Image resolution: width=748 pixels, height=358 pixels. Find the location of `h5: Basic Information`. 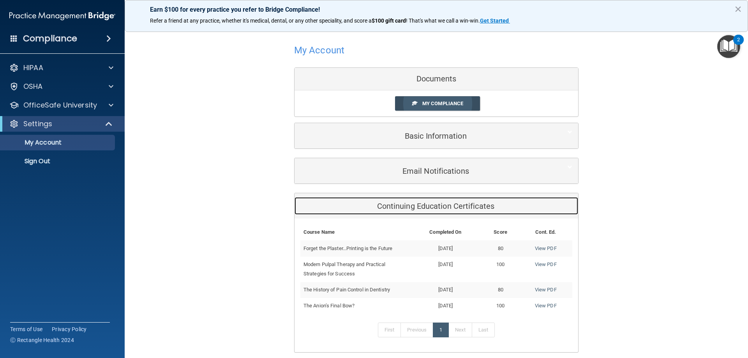

h5: Basic Information is located at coordinates (424, 136).